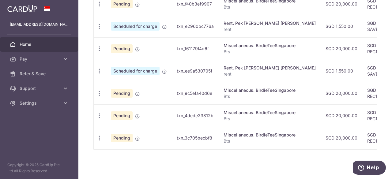  I want to click on td: txn_ee9a530705f, so click(195, 71).